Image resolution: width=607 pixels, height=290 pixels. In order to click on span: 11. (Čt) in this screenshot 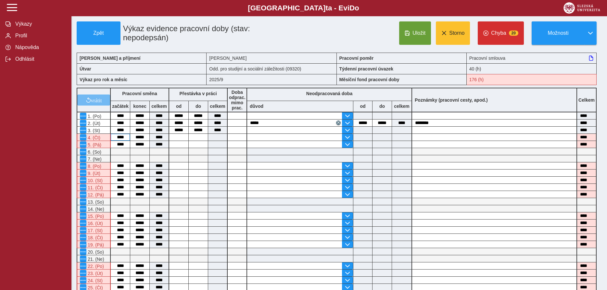, I will do `click(94, 188)`.